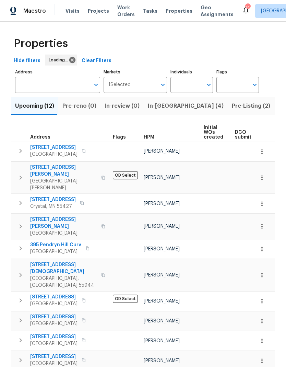 The image size is (286, 367). I want to click on span: Projects, so click(98, 11).